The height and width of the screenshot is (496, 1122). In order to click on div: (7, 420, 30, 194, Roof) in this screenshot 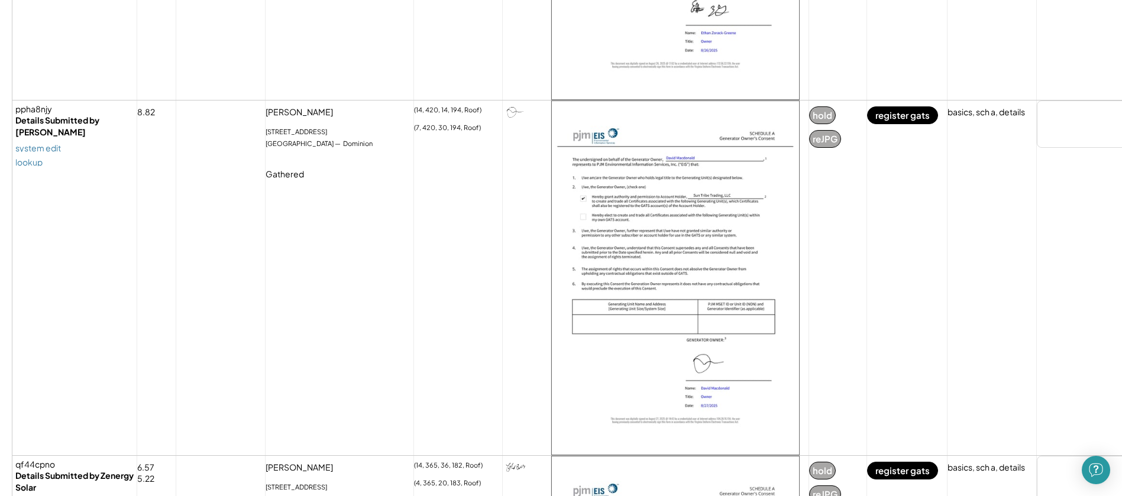, I will do `click(452, 130)`.